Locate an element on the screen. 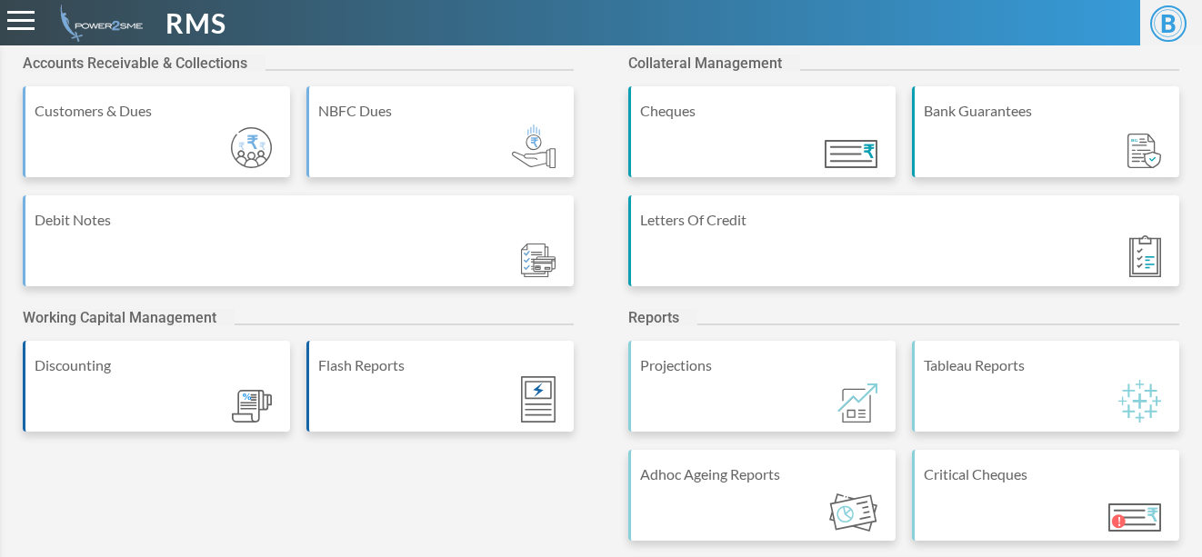 The image size is (1202, 557). img: admin is located at coordinates (97, 23).